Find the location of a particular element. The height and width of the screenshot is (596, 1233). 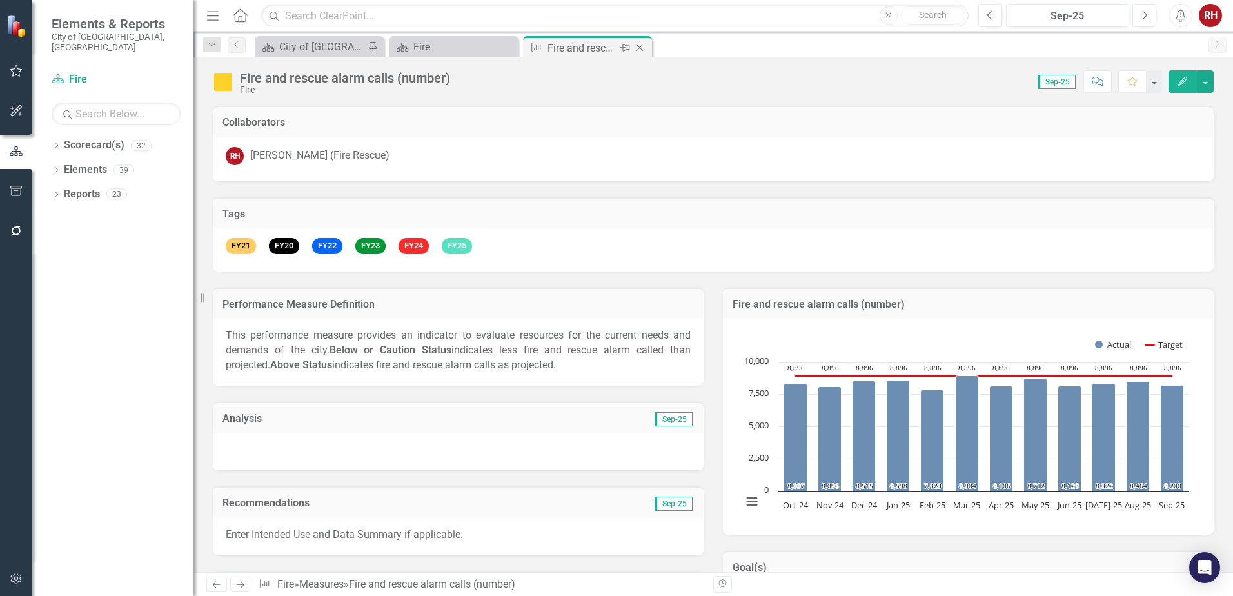

div: Chart. Highcharts interactive chart. is located at coordinates (968, 425).